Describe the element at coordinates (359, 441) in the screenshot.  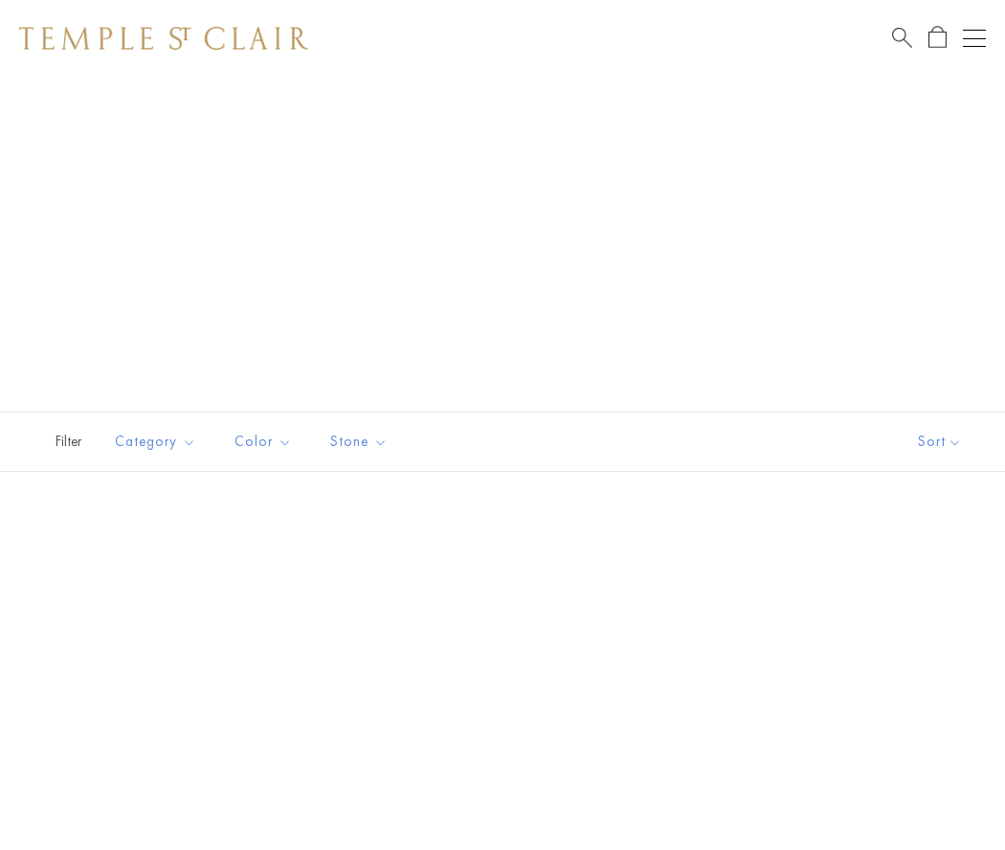
I see `button: Stone` at that location.